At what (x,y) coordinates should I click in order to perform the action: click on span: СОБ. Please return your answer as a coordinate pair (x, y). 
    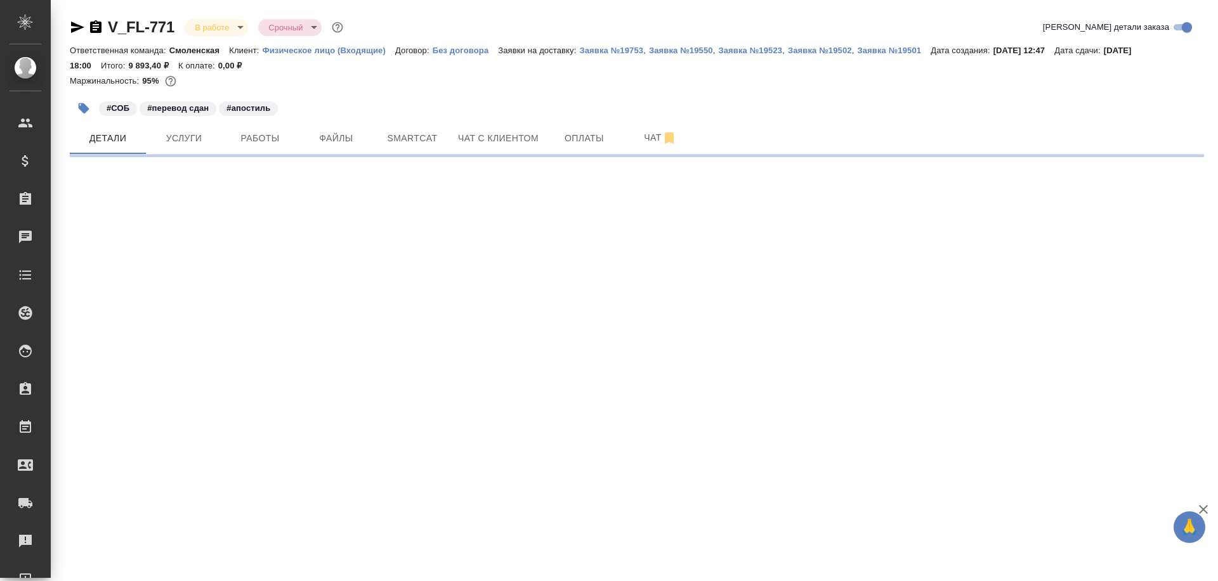
    Looking at the image, I should click on (118, 107).